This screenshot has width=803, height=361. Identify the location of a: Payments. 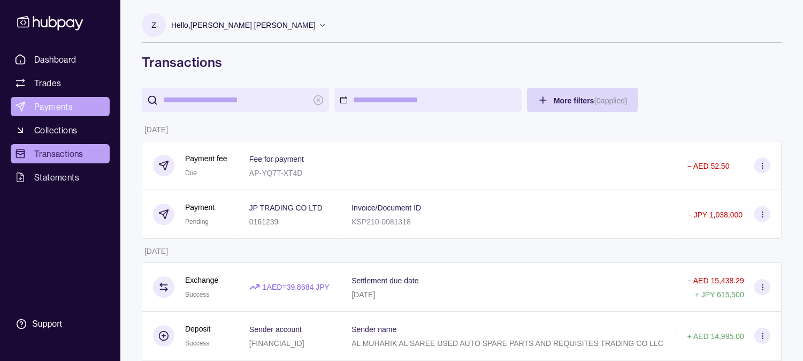
(60, 106).